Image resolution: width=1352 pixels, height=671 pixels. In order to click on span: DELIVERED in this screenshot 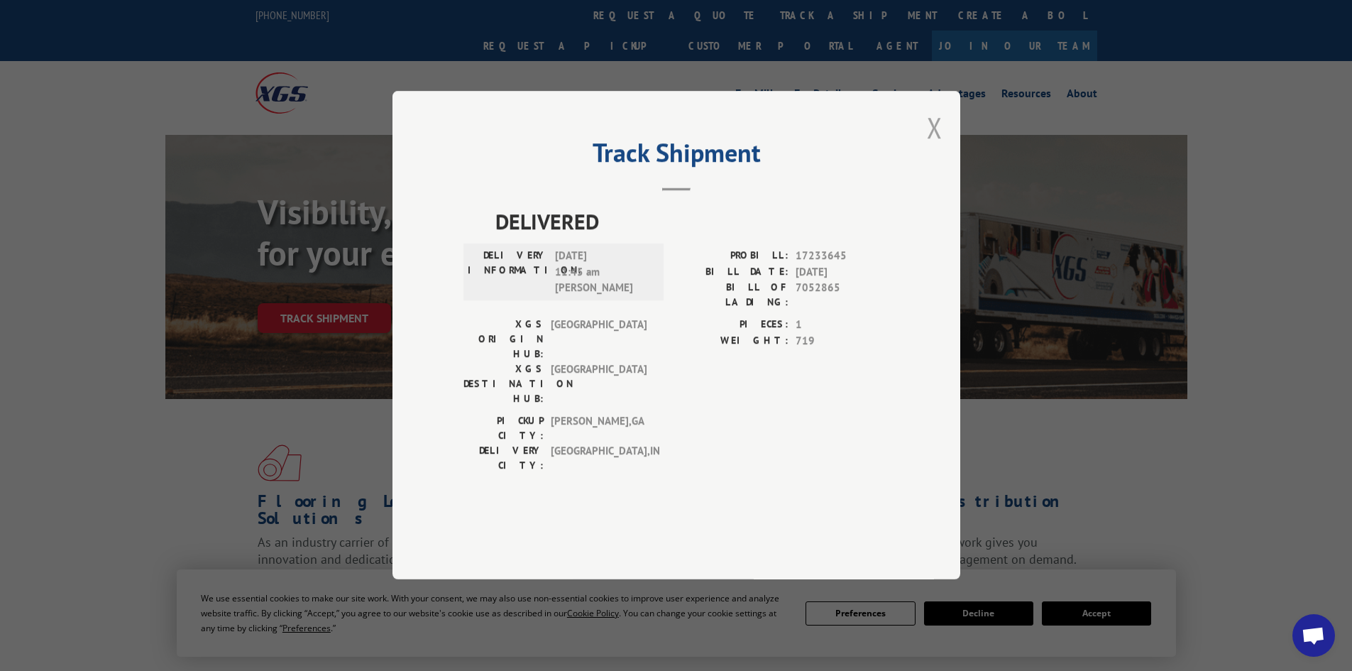, I will do `click(692, 221)`.